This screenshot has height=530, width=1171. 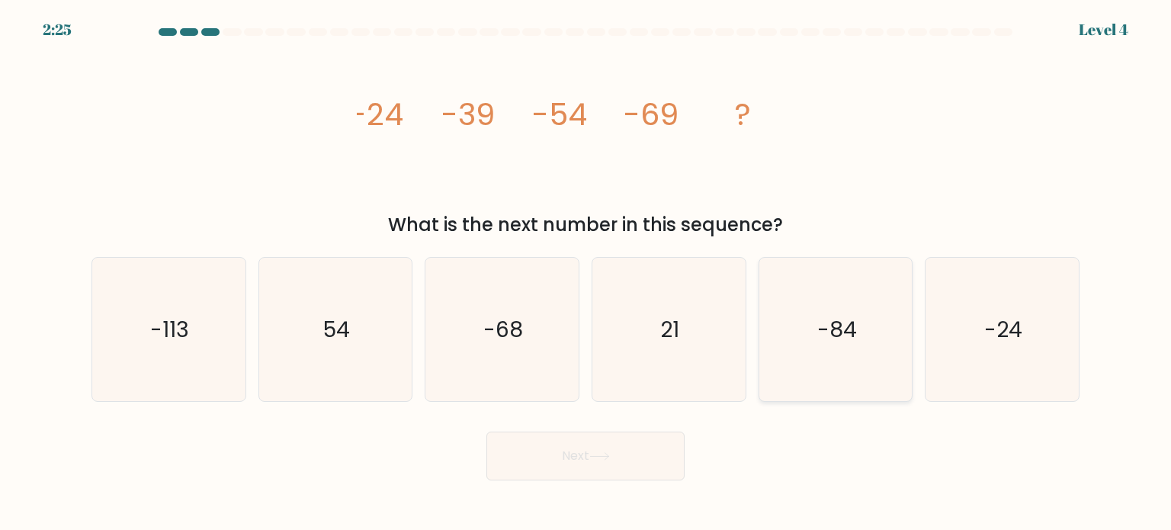 I want to click on button: Next, so click(x=585, y=456).